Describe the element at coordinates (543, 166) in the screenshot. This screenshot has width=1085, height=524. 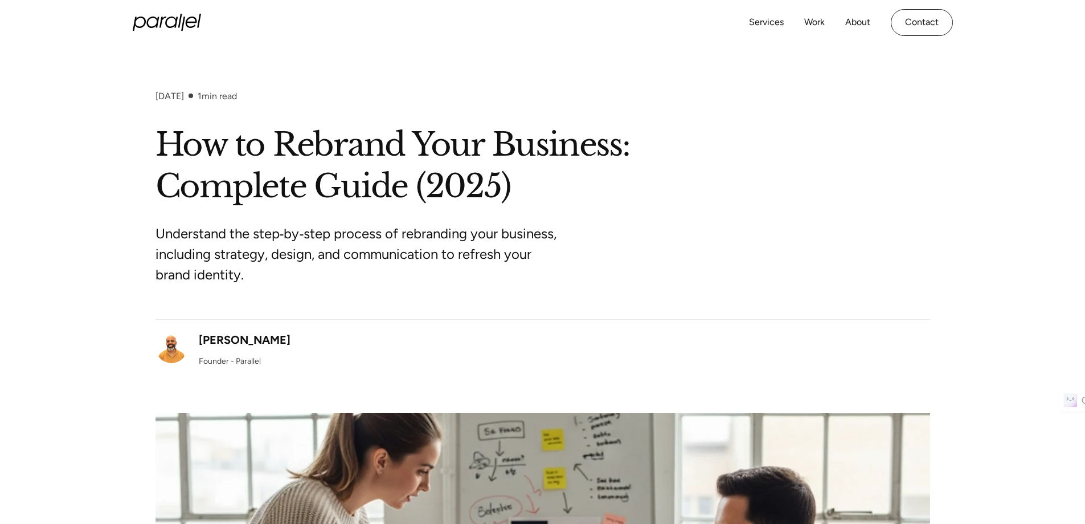
I see `h1: How to Rebrand Your Business: Complete Guide (2025)` at that location.